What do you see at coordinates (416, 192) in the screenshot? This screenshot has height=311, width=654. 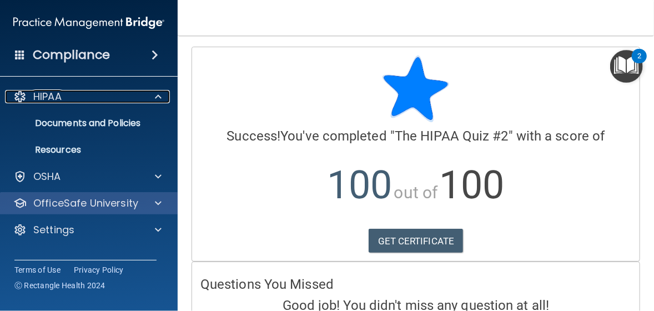 I see `span: out of` at bounding box center [416, 192].